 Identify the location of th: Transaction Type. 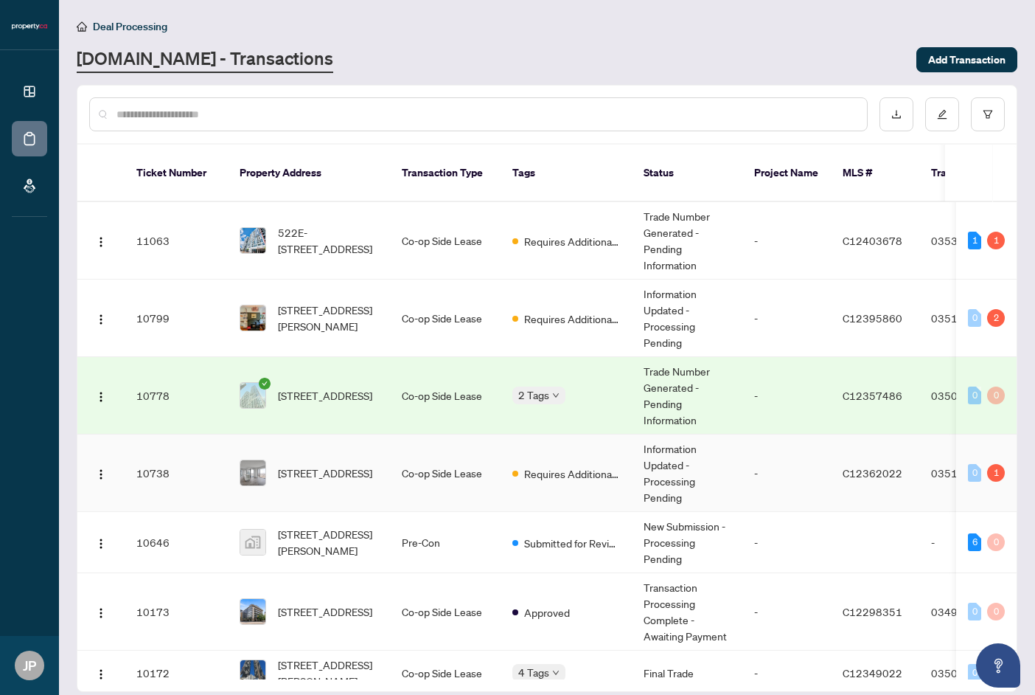
(445, 173).